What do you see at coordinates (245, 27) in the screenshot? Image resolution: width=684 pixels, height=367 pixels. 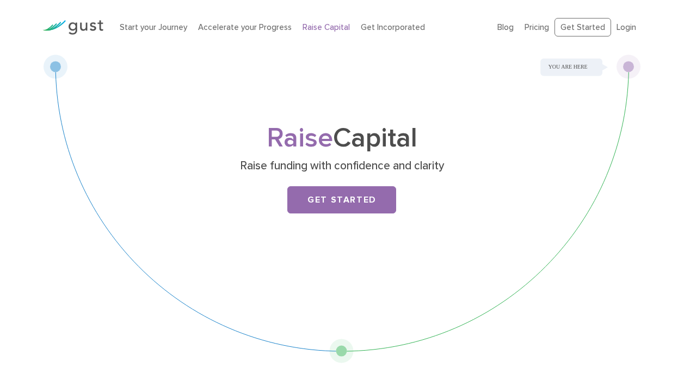 I see `a: Accelerate your Progress` at bounding box center [245, 27].